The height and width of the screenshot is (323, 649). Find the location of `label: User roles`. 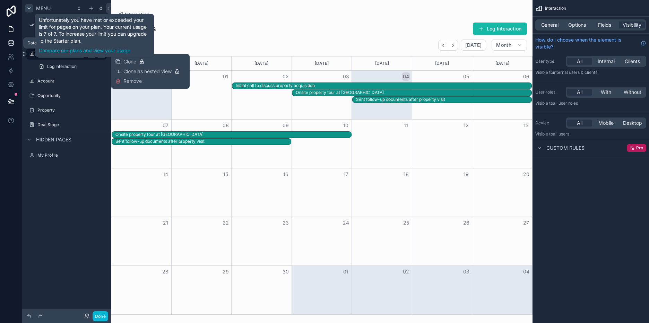

label: User roles is located at coordinates (549, 92).